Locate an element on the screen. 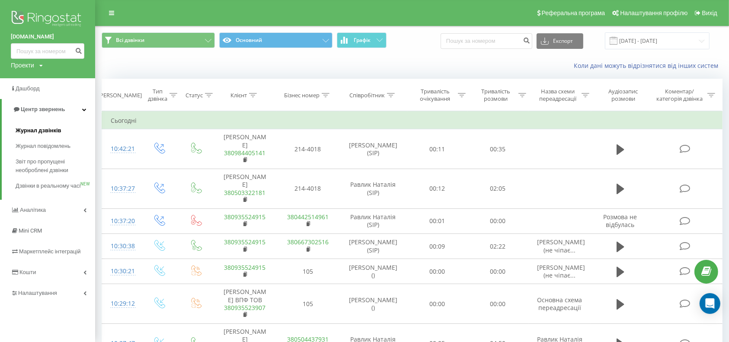  a: 380935523907 is located at coordinates (245, 308).